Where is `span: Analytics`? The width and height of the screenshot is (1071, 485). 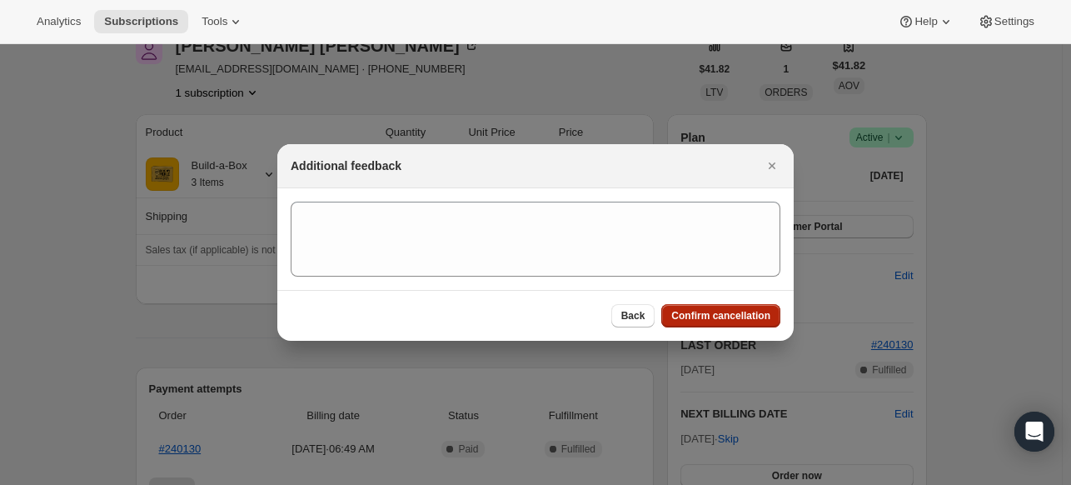 span: Analytics is located at coordinates (58, 22).